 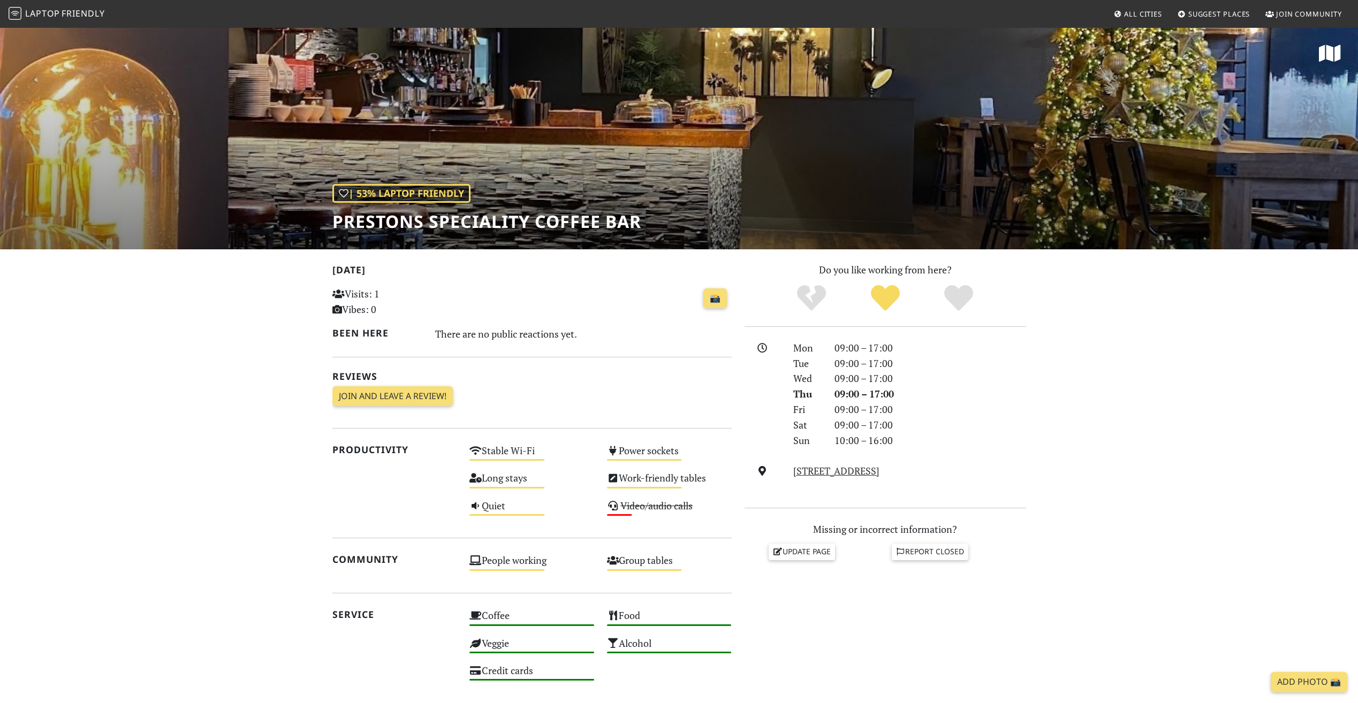 I want to click on div: Power sockets, so click(x=669, y=456).